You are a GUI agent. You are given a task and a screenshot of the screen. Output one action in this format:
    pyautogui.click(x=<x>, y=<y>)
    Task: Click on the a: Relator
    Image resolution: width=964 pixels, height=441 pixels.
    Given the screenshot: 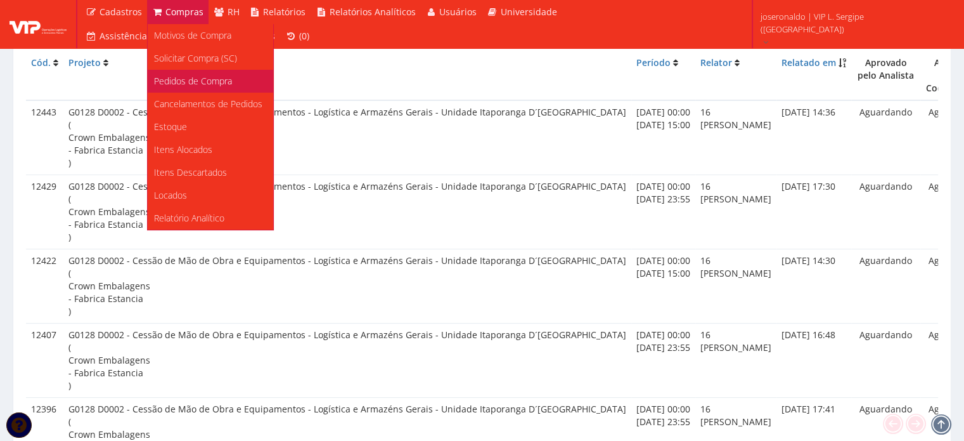 What is the action you would take?
    pyautogui.click(x=716, y=62)
    